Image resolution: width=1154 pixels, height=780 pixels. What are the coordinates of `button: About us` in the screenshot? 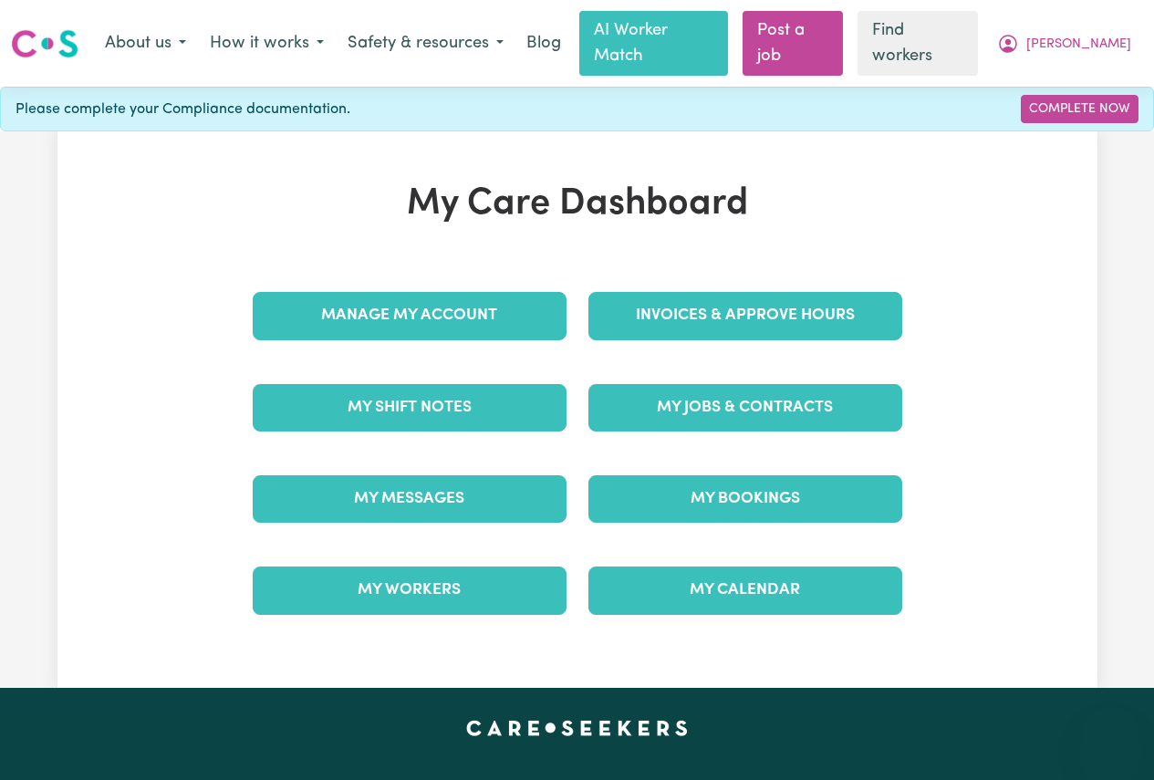 It's located at (145, 44).